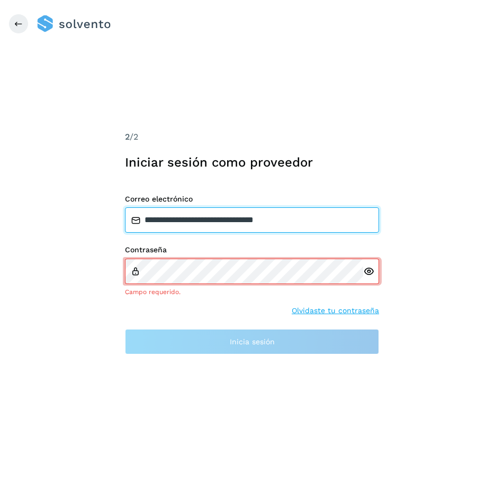  What do you see at coordinates (252, 292) in the screenshot?
I see `div: Campo requerido.` at bounding box center [252, 292].